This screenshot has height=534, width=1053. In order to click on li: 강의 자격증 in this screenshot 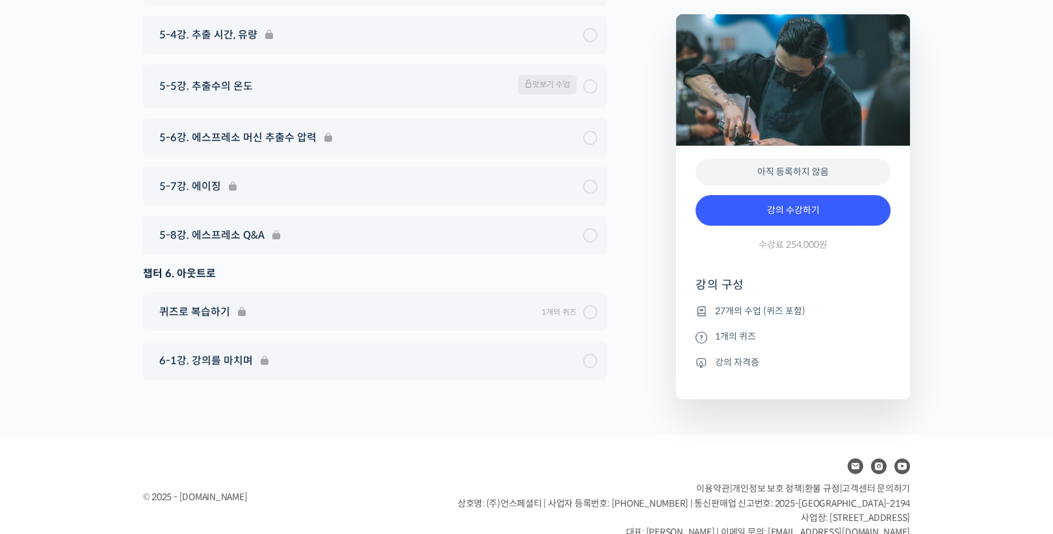, I will do `click(793, 362)`.